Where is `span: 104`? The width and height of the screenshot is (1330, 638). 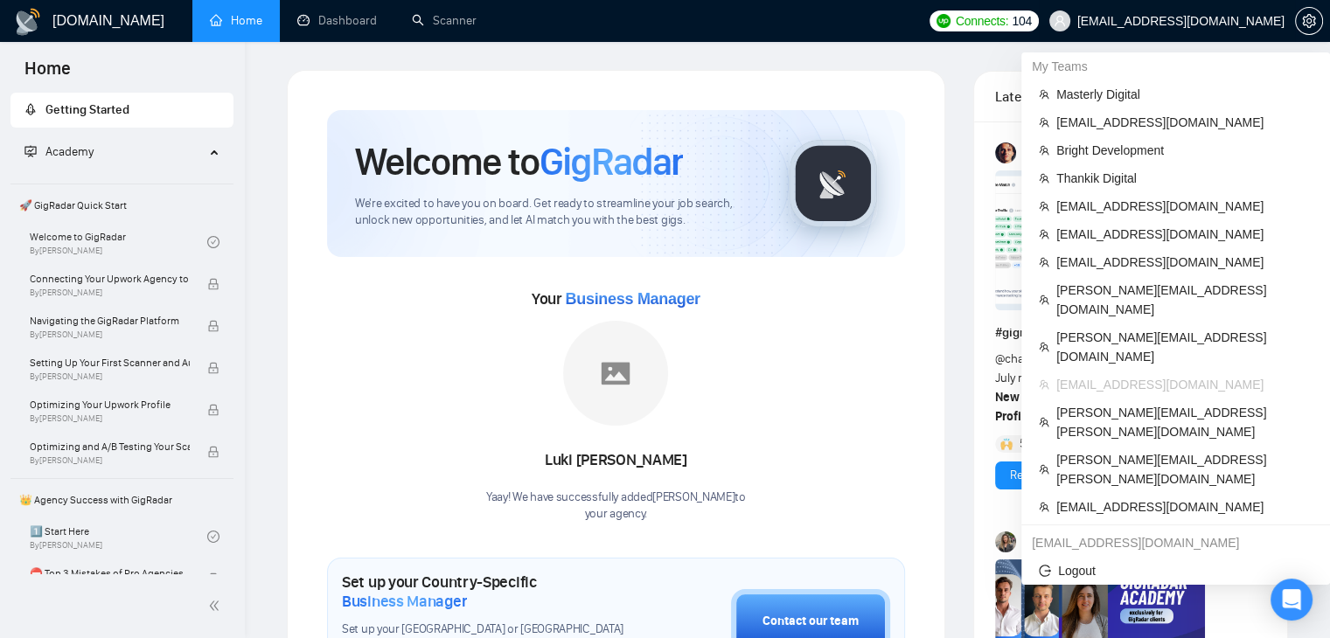 span: 104 is located at coordinates (1021, 21).